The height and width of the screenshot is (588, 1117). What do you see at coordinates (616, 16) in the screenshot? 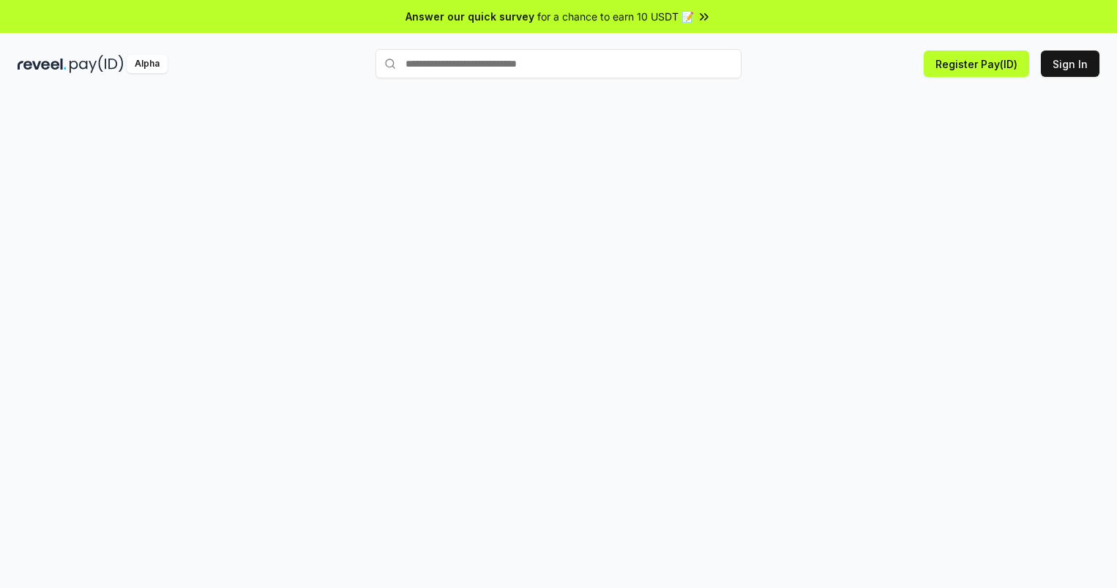
I see `span: for a chance to earn 10 USDT 📝` at bounding box center [616, 16].